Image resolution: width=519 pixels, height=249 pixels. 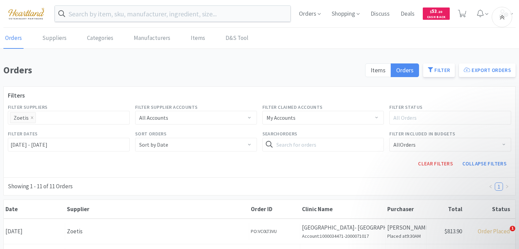 I want to click on h6: Account: 1000034471-2000071017, so click(x=342, y=236).